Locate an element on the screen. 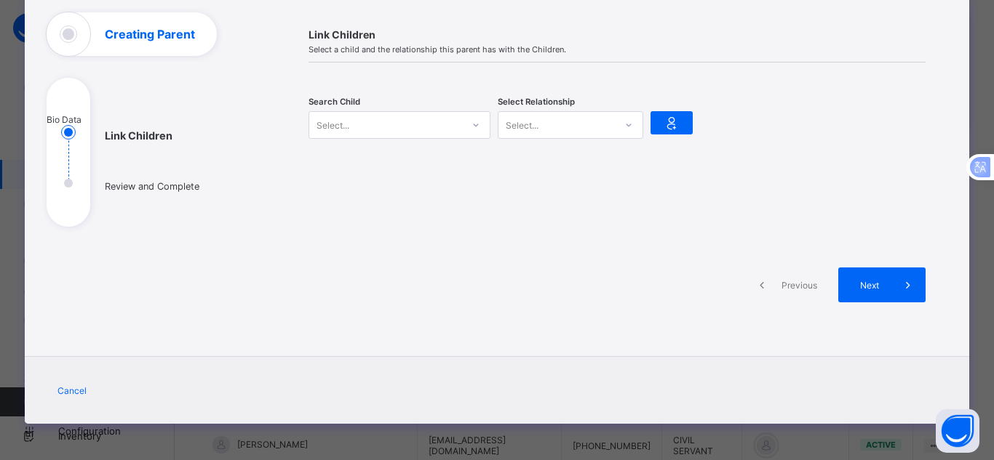 The height and width of the screenshot is (460, 994). span: Bio Data is located at coordinates (64, 119).